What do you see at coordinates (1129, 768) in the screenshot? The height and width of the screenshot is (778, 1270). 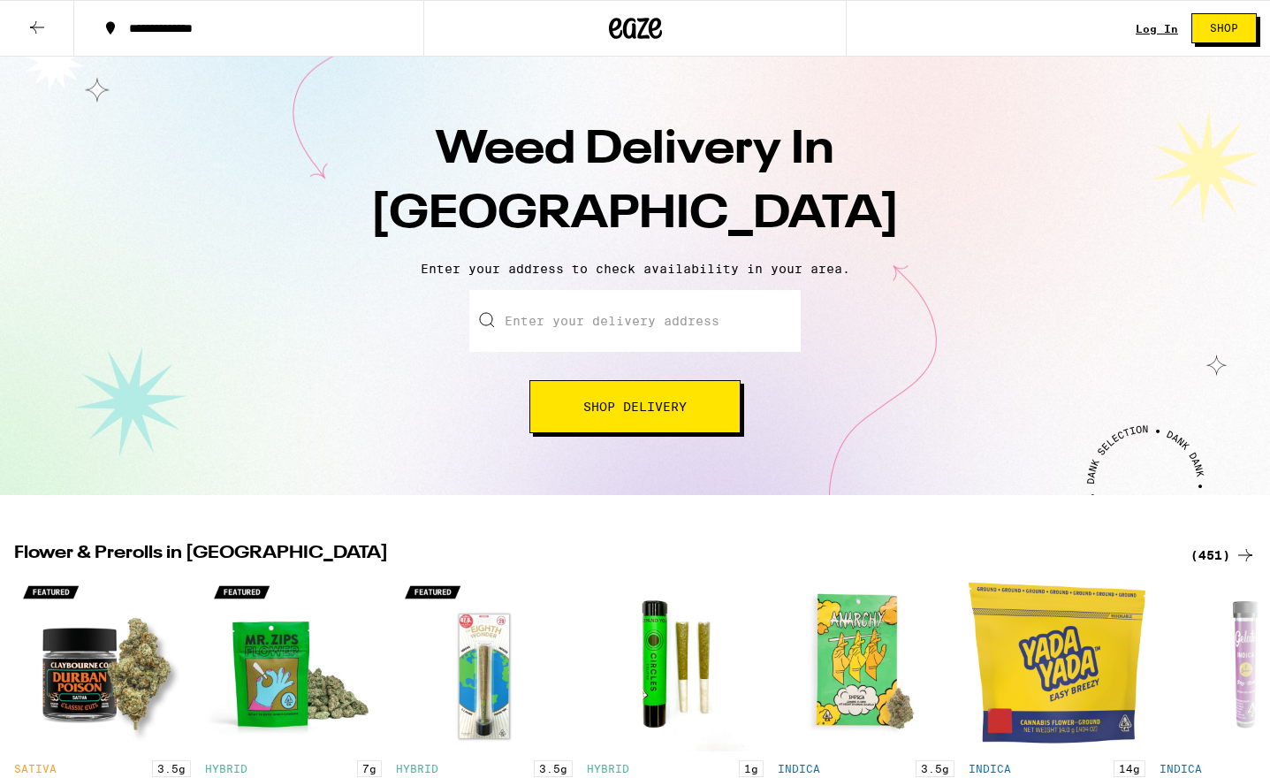 I see `p: 14g` at bounding box center [1129, 768].